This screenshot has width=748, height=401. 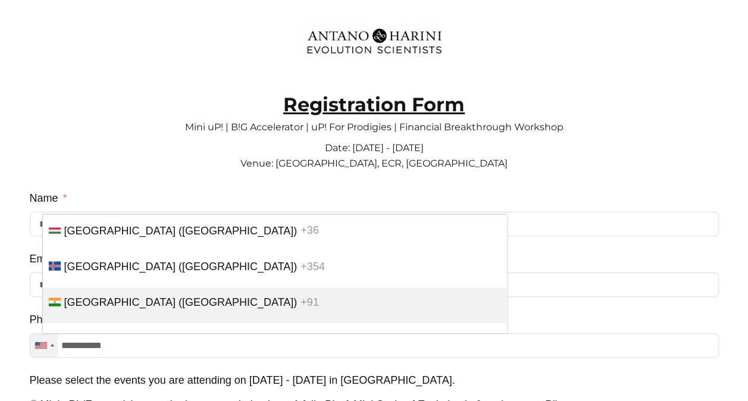 I want to click on p: Mini uP! | B!G Accelerator | uP! For Prodigies | Financial Breakthrough Workshop, so click(x=375, y=121).